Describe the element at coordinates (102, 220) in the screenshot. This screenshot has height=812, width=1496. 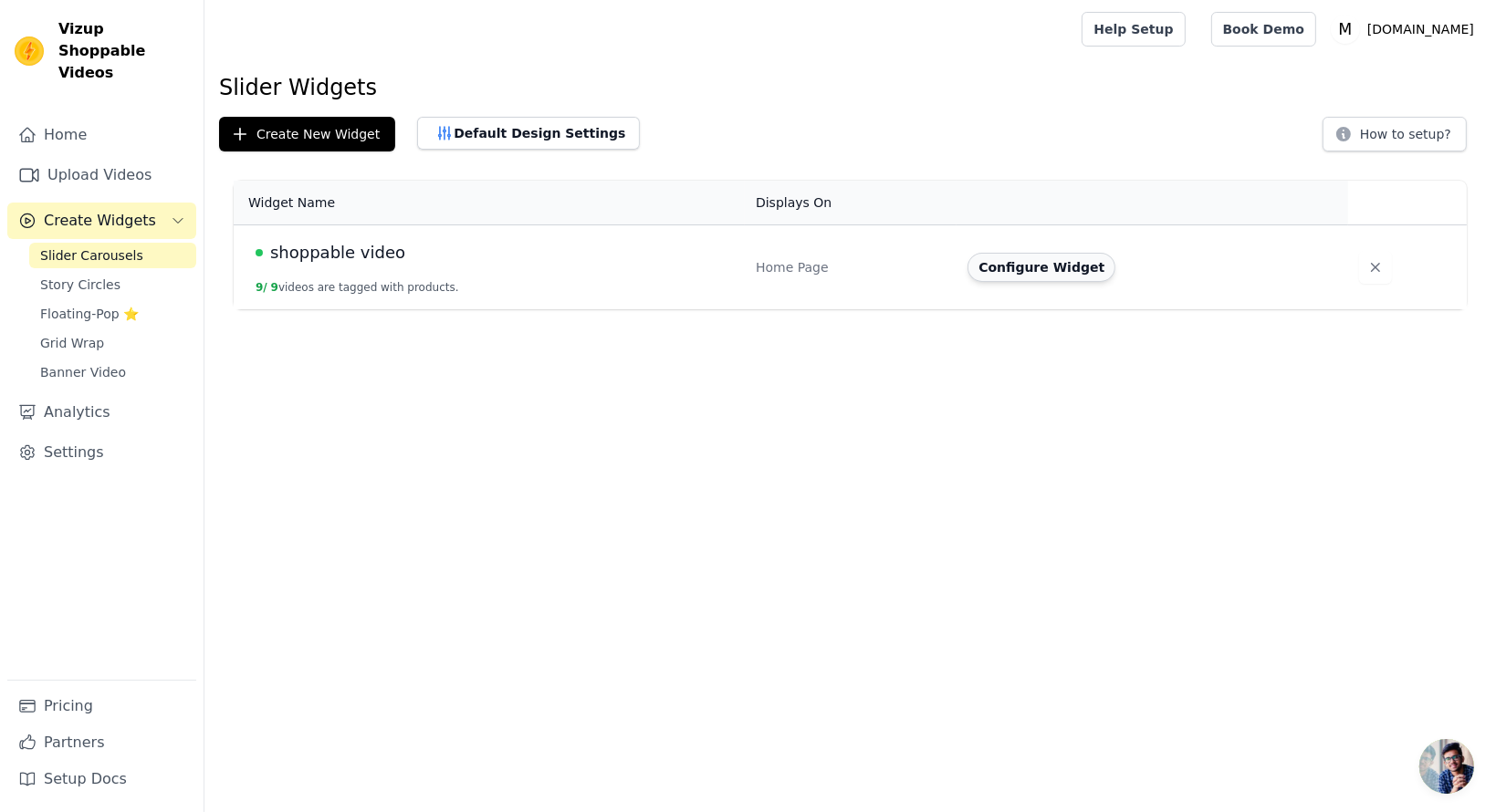
I see `button: Create Widgets` at that location.